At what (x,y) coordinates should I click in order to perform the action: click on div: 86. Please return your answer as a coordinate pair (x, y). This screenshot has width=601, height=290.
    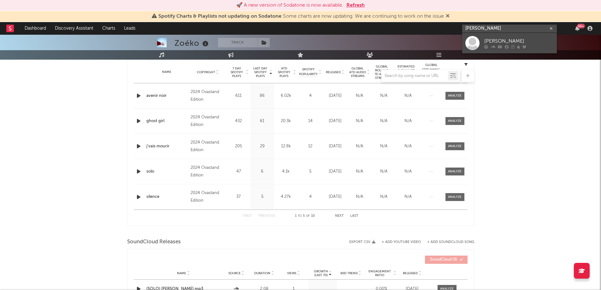
    Looking at the image, I should click on (262, 96).